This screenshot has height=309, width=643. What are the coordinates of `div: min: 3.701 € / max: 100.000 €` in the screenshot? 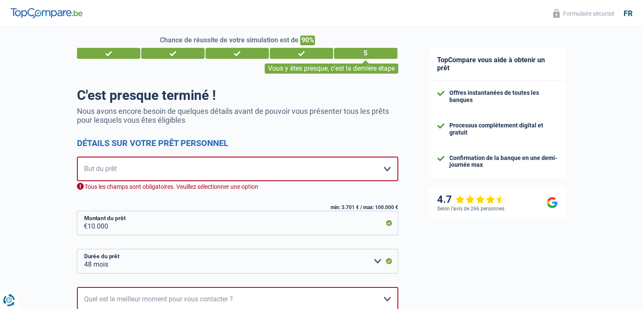 It's located at (238, 207).